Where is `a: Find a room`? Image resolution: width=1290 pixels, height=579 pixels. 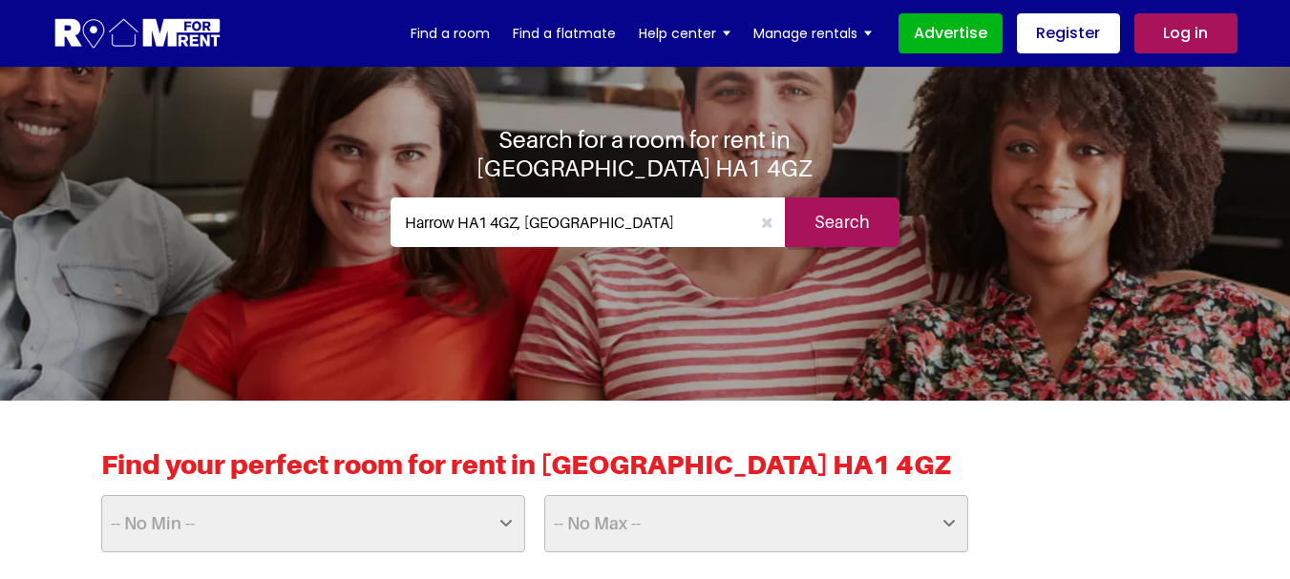
a: Find a room is located at coordinates (450, 33).